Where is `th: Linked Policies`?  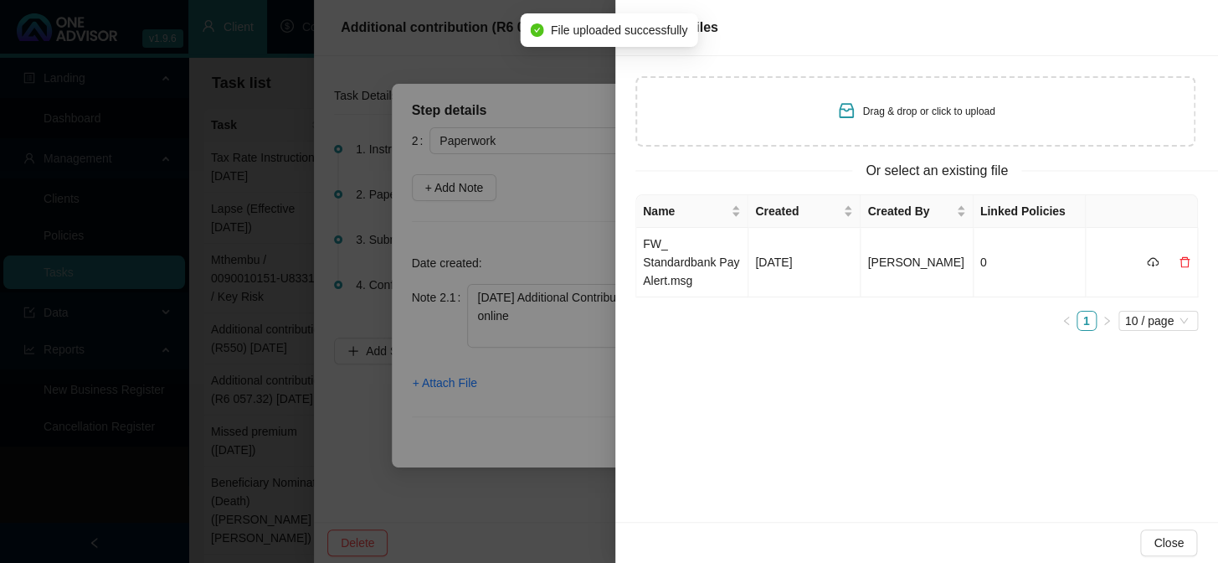 th: Linked Policies is located at coordinates (1030, 211).